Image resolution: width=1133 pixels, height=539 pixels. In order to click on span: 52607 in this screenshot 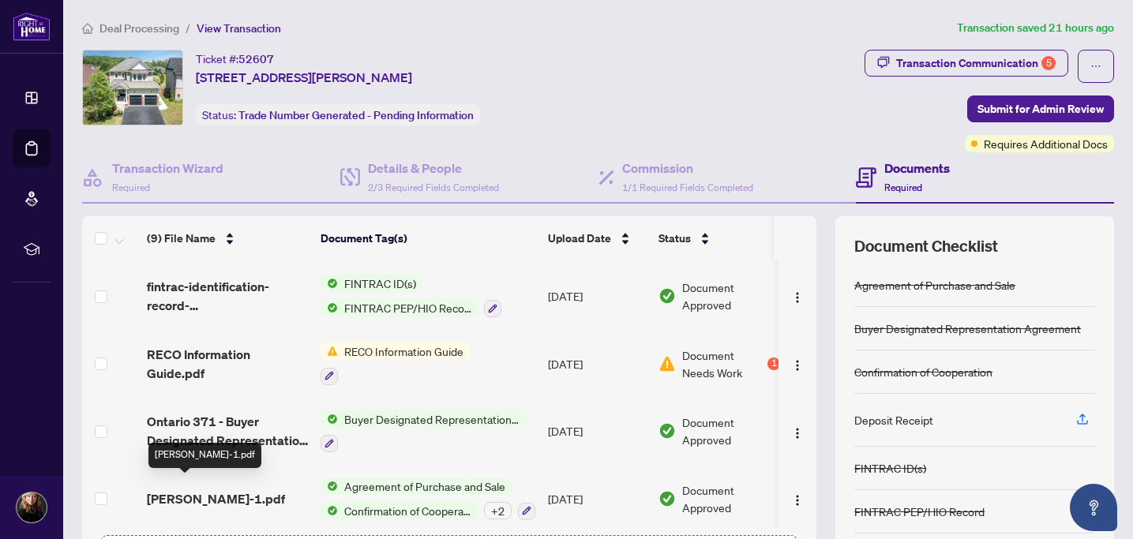, I will do `click(256, 59)`.